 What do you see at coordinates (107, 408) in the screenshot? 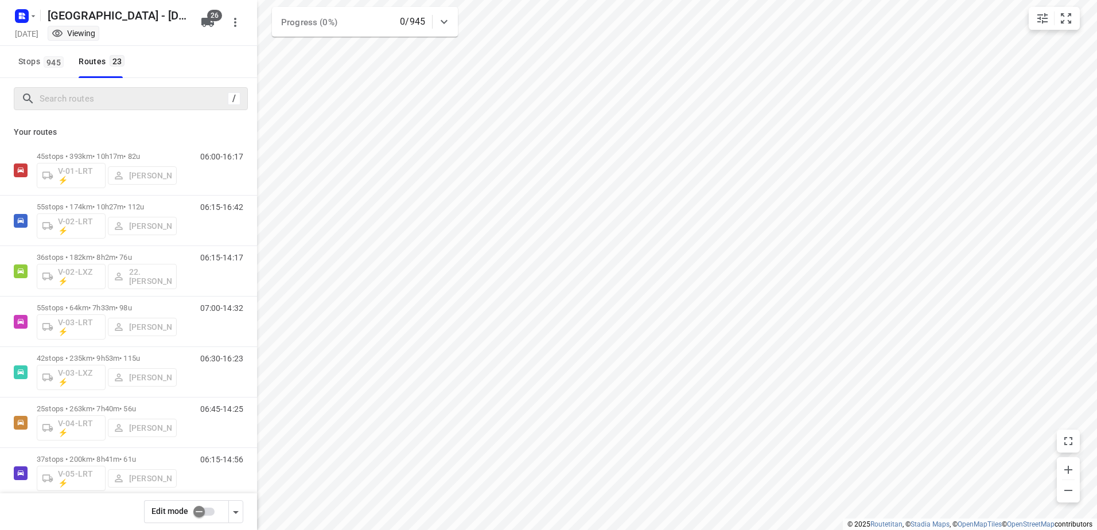
I see `p: 25 stops • 263km • 7h40m • 56u` at bounding box center [107, 408].